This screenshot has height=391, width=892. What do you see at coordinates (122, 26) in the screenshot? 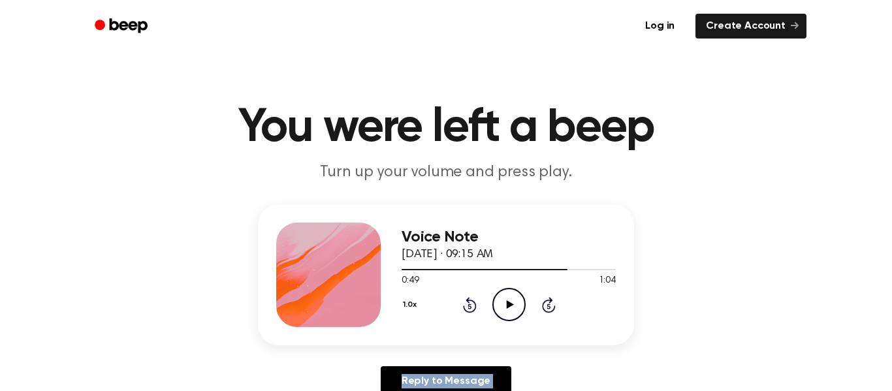
I see `a: Beep` at bounding box center [122, 26].